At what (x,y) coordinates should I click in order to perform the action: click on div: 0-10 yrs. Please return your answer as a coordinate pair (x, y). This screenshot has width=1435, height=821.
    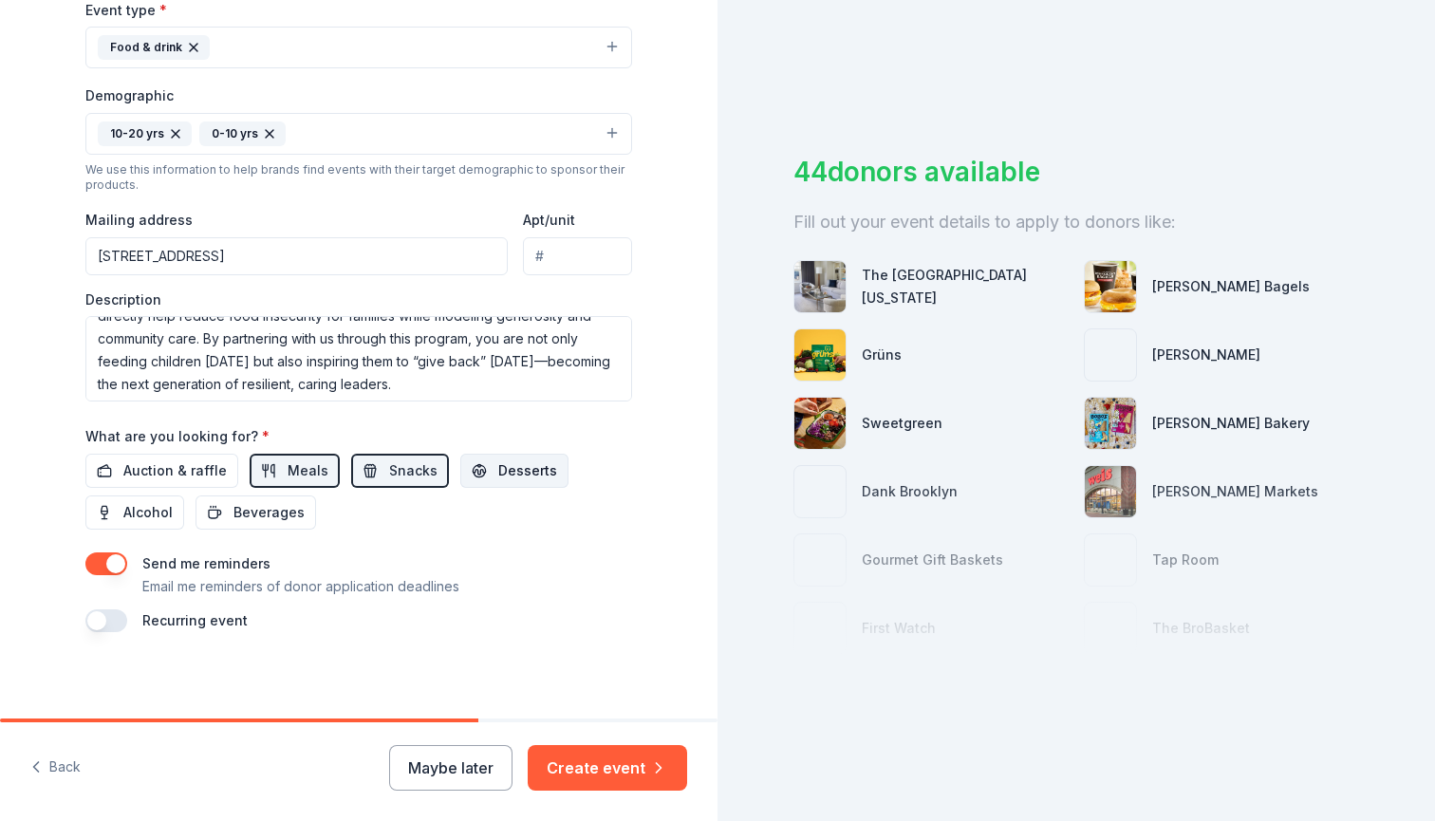
    Looking at the image, I should click on (242, 134).